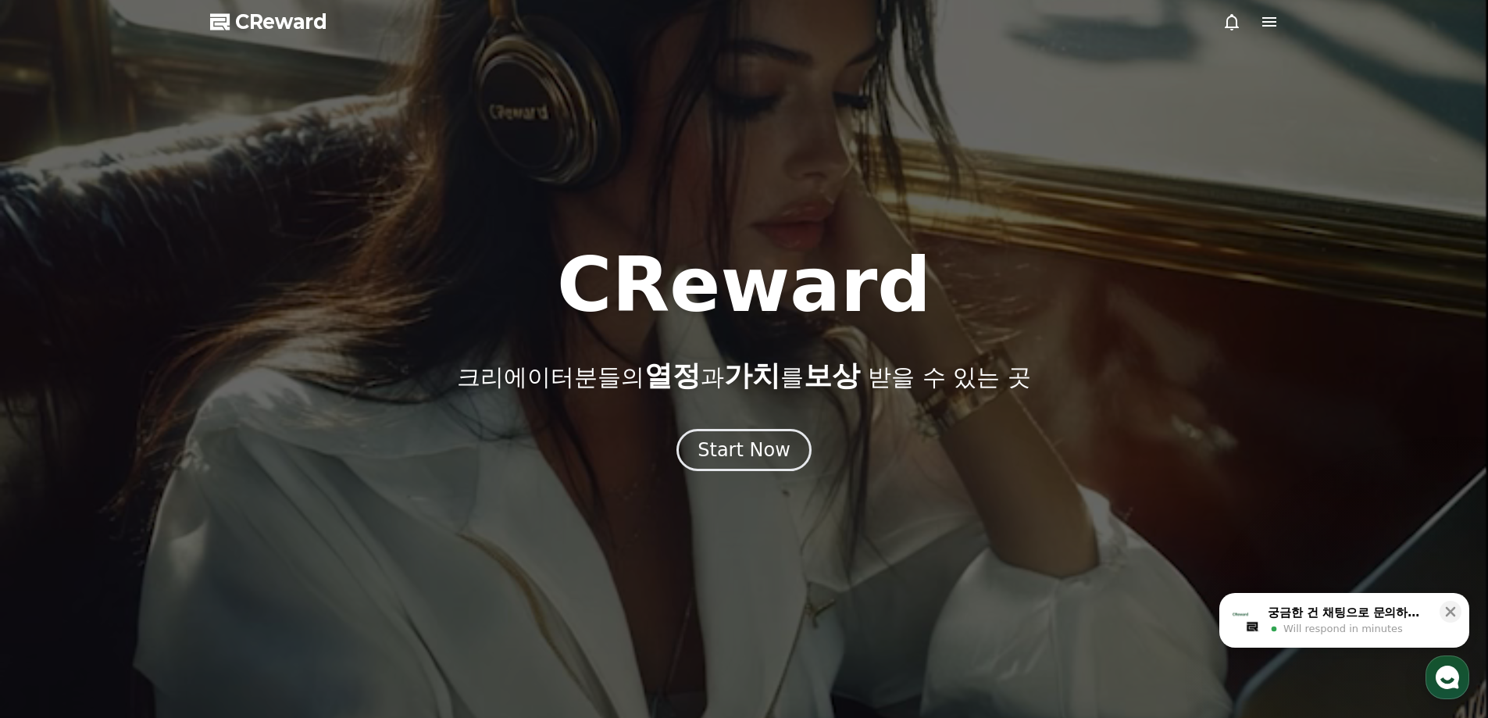 Image resolution: width=1488 pixels, height=718 pixels. I want to click on span: 열정, so click(673, 375).